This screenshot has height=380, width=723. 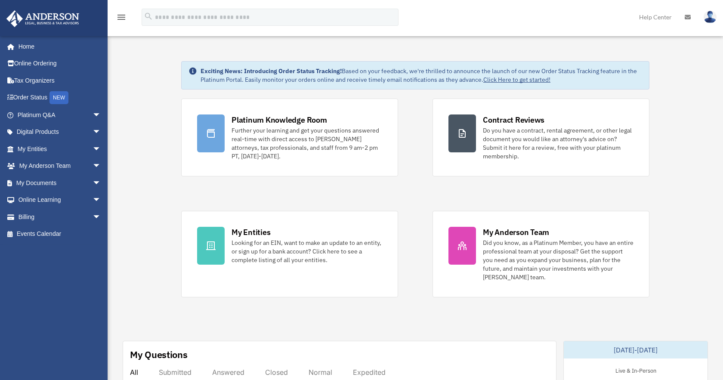 What do you see at coordinates (279, 120) in the screenshot?
I see `div: Platinum Knowledge Room` at bounding box center [279, 120].